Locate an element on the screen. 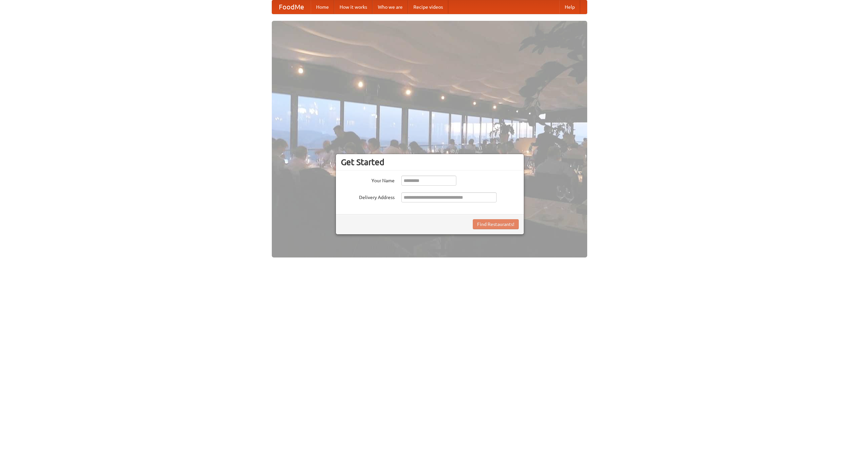 The width and height of the screenshot is (859, 475). a: Help is located at coordinates (570, 7).